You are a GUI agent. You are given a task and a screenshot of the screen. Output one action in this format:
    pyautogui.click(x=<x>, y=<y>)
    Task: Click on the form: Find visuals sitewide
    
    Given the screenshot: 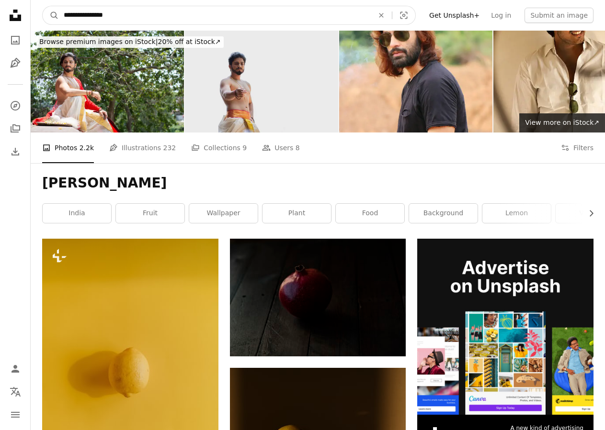 What is the action you would take?
    pyautogui.click(x=229, y=15)
    